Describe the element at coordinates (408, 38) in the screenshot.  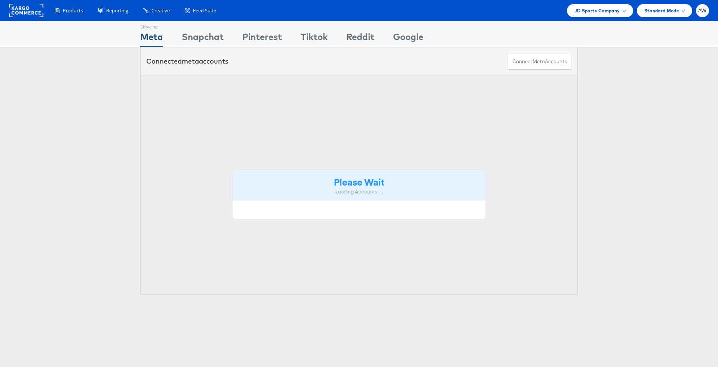
I see `div: Google` at that location.